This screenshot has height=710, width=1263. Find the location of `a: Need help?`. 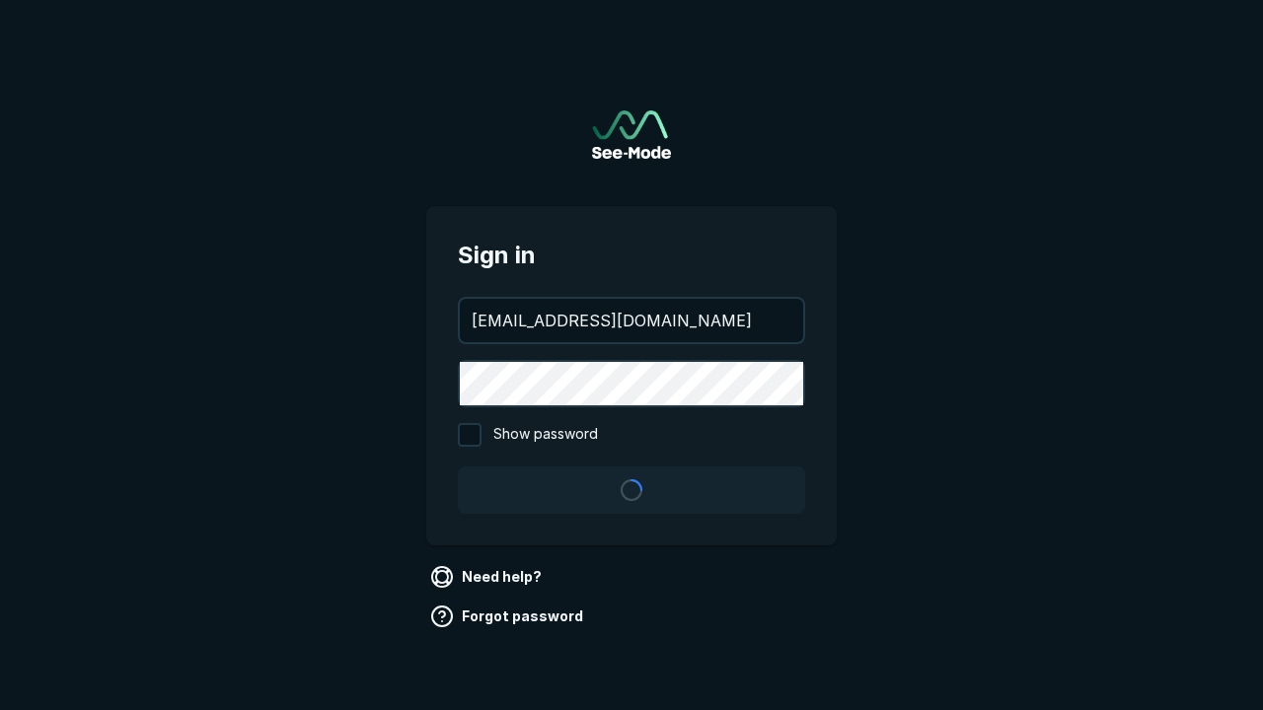

a: Need help? is located at coordinates (487, 577).